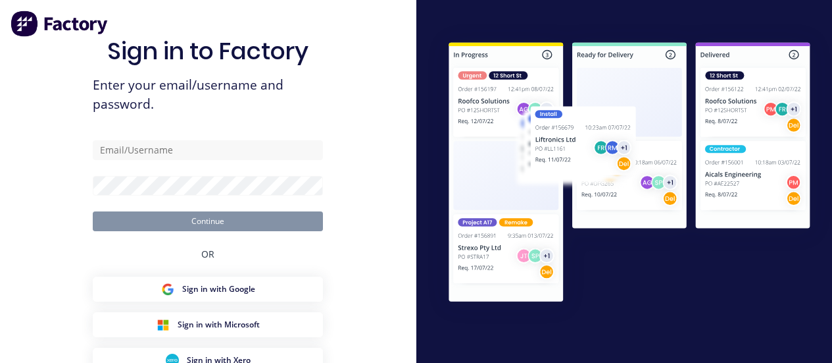 The width and height of the screenshot is (832, 363). What do you see at coordinates (208, 253) in the screenshot?
I see `div: OR` at bounding box center [208, 253].